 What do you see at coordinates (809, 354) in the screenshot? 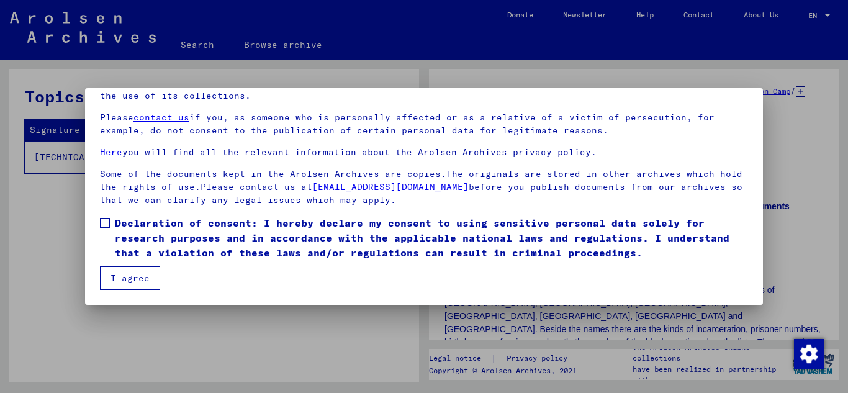
I see `img: Change consent` at bounding box center [809, 354].